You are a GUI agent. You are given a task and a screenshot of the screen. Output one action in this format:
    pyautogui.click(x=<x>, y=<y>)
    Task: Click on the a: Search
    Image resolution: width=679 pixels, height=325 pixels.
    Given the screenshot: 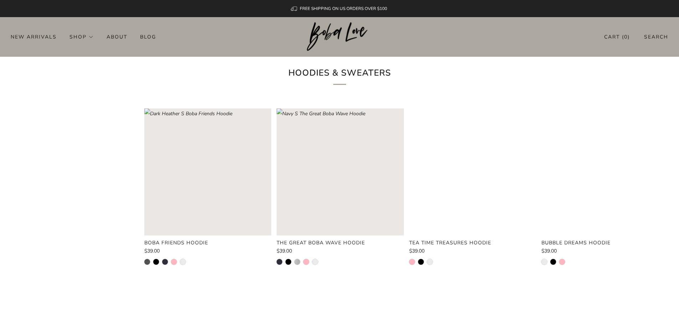 What is the action you would take?
    pyautogui.click(x=656, y=37)
    